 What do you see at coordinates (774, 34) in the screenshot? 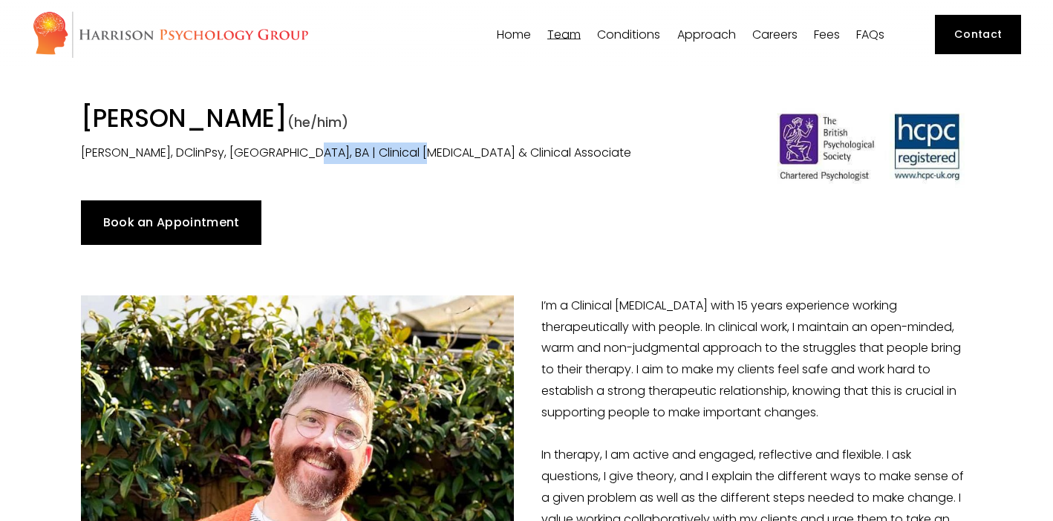
I see `a: Careers` at bounding box center [774, 34].